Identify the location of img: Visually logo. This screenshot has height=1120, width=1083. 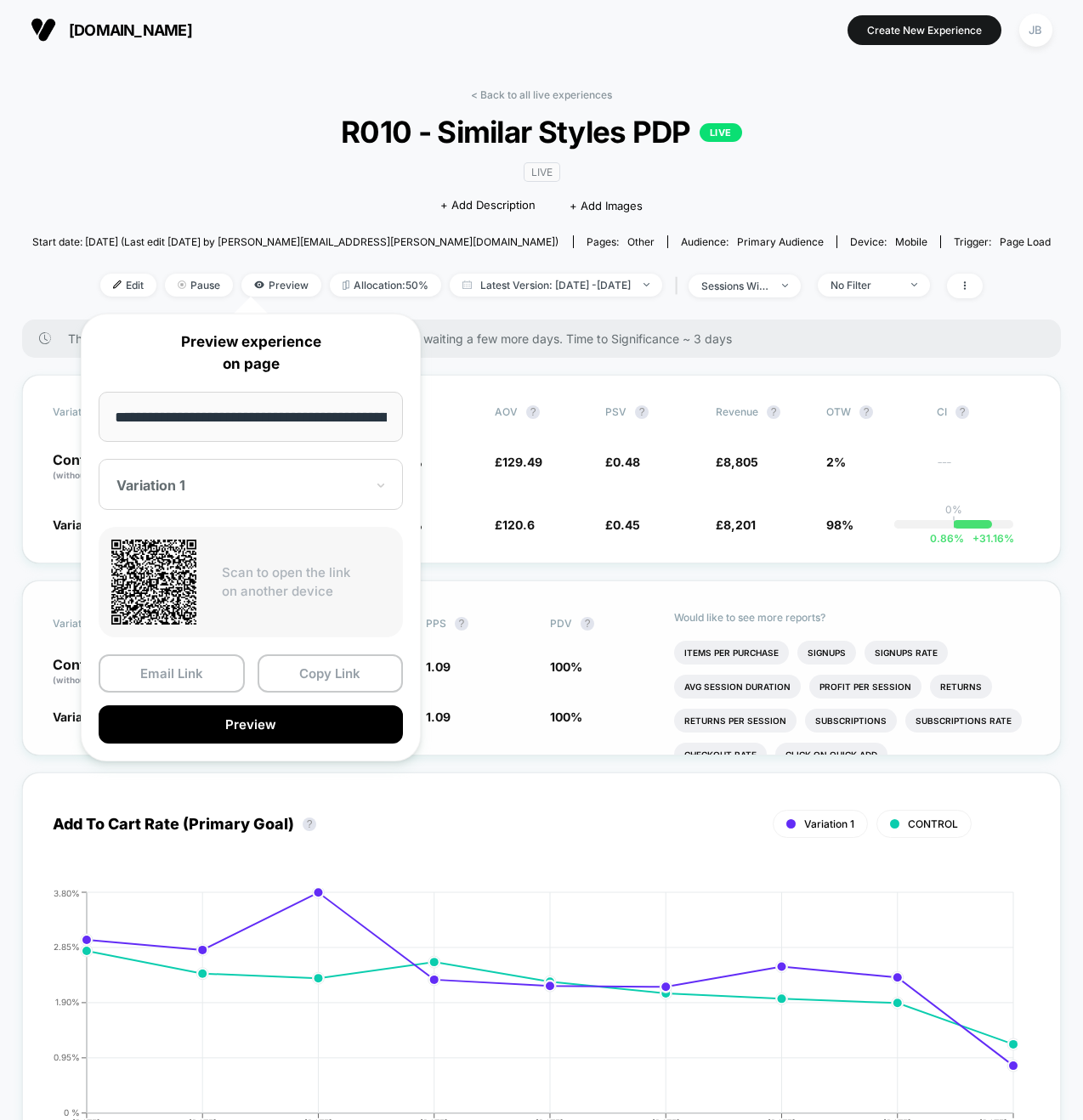
(43, 30).